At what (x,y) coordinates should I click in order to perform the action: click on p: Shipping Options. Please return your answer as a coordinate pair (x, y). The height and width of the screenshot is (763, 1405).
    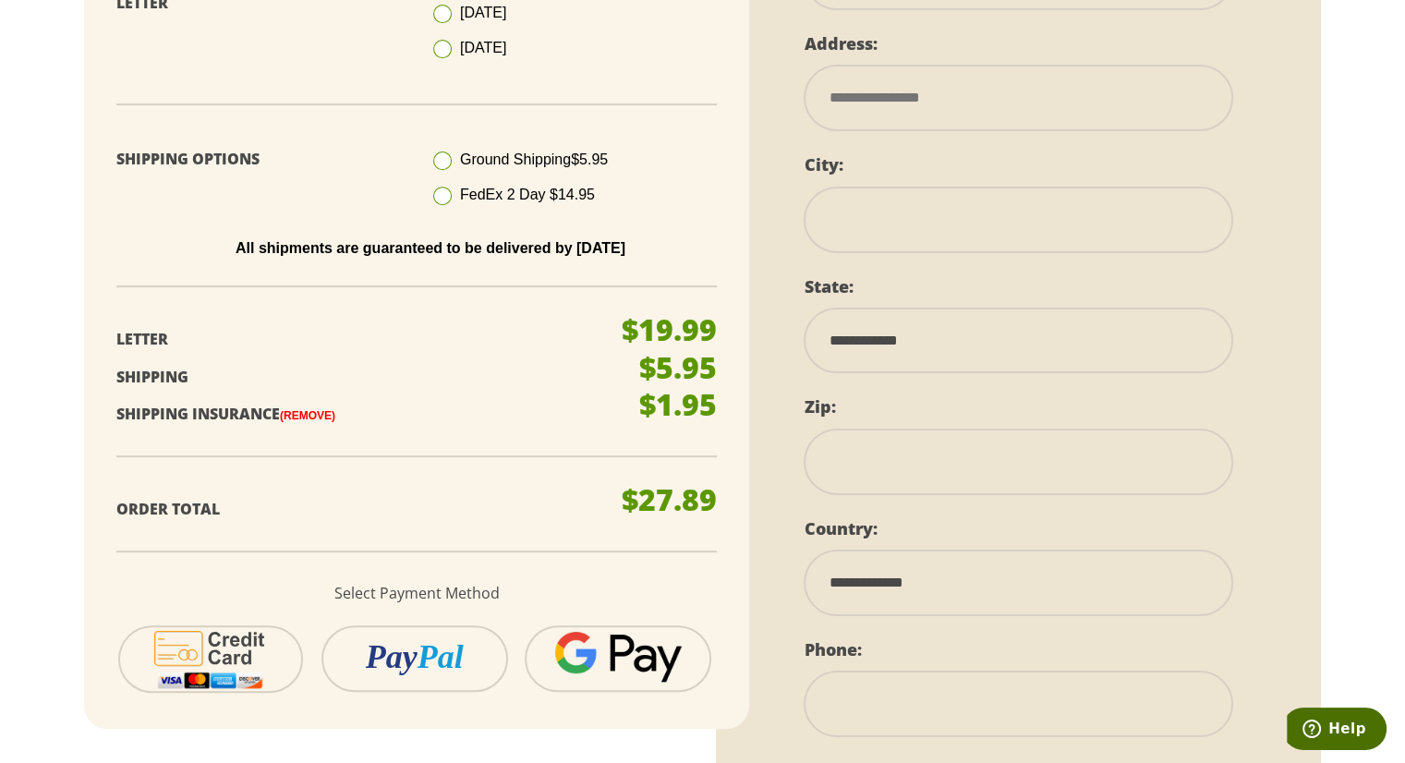
    Looking at the image, I should click on (260, 159).